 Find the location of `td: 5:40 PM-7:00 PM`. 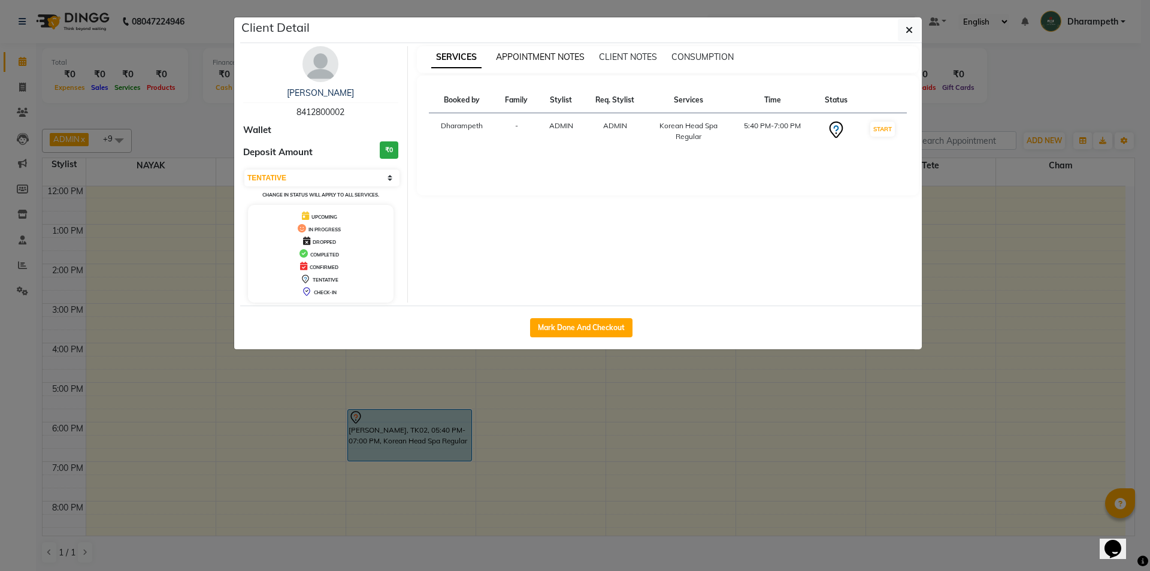

td: 5:40 PM-7:00 PM is located at coordinates (773, 131).